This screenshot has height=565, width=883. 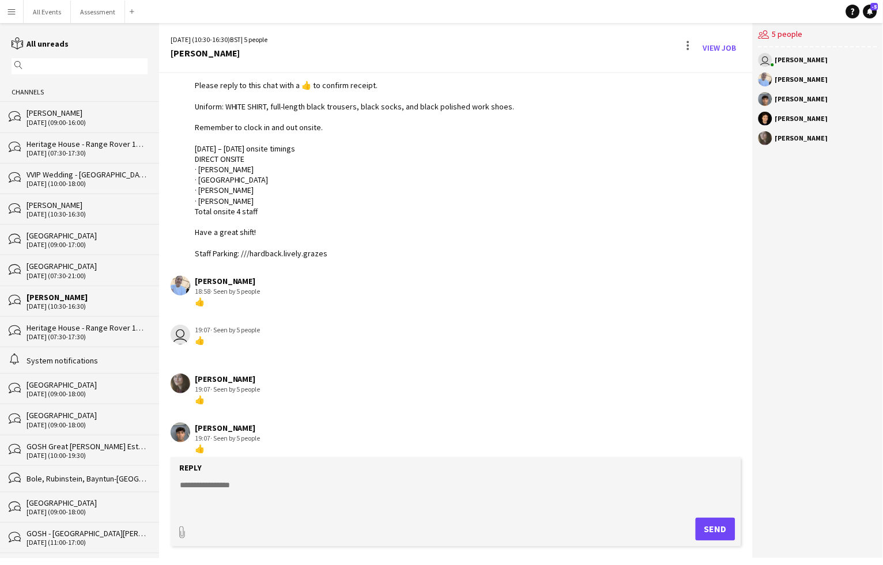 What do you see at coordinates (190, 468) in the screenshot?
I see `label: Reply` at bounding box center [190, 468].